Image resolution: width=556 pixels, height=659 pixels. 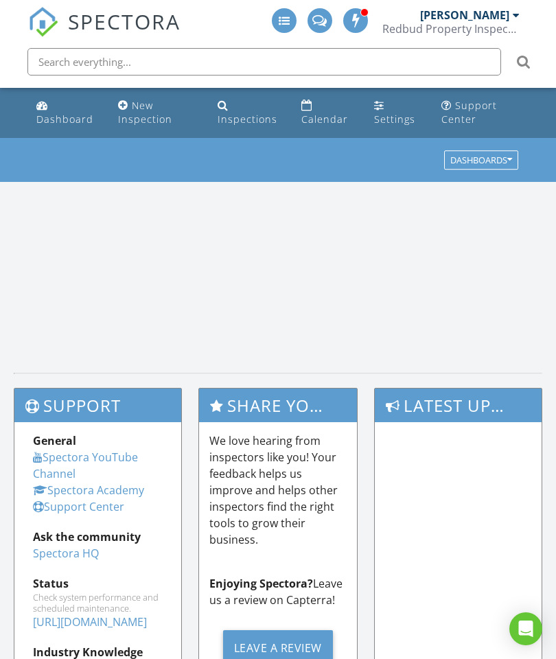 I want to click on div: Dashboard, so click(x=64, y=119).